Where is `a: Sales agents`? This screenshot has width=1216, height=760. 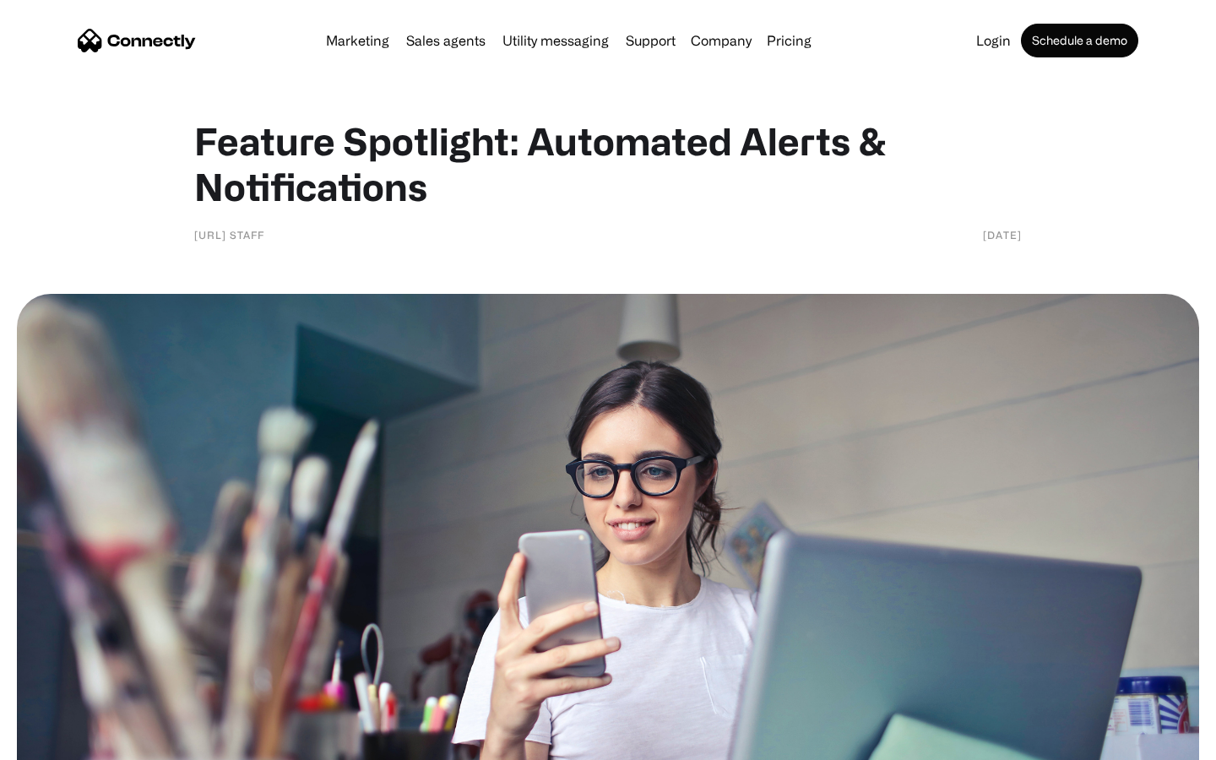
a: Sales agents is located at coordinates (446, 41).